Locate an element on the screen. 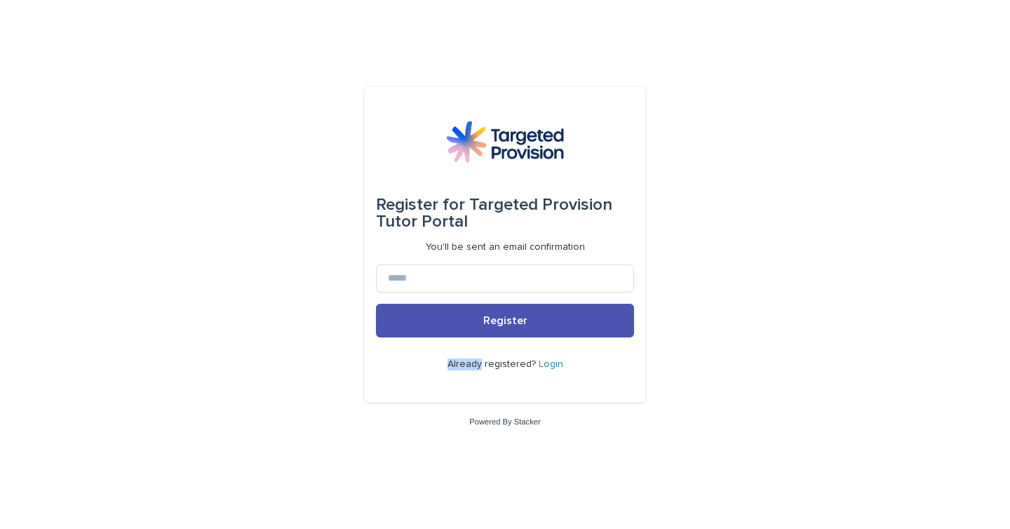 Image resolution: width=1010 pixels, height=529 pixels. span: Already registered? is located at coordinates (493, 364).